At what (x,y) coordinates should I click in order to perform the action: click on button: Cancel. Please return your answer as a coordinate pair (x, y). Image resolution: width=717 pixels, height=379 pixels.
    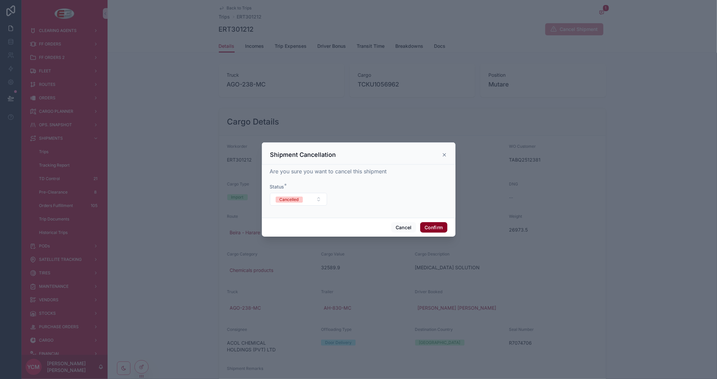
    Looking at the image, I should click on (404, 227).